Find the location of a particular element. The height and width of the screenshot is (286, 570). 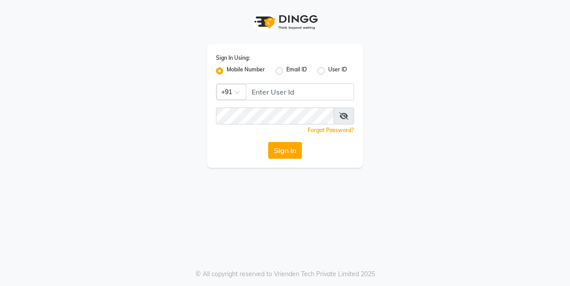

label: Mobile Number is located at coordinates (246, 71).